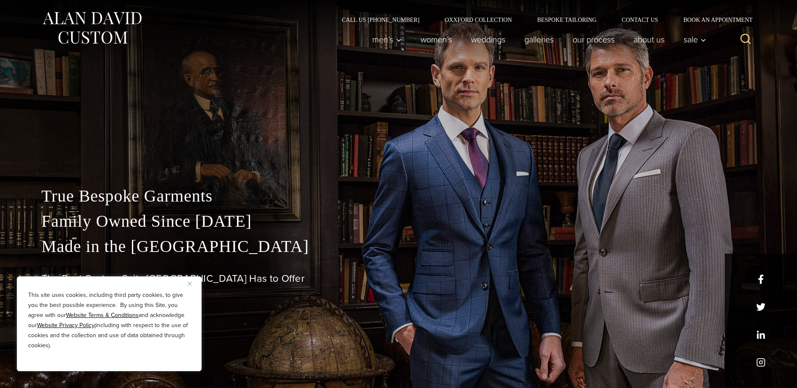 This screenshot has width=797, height=388. Describe the element at coordinates (193, 284) in the screenshot. I see `button: Close` at that location.